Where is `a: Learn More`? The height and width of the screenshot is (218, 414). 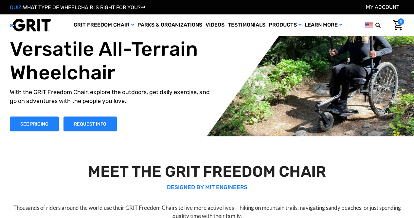 a: Learn More is located at coordinates (323, 25).